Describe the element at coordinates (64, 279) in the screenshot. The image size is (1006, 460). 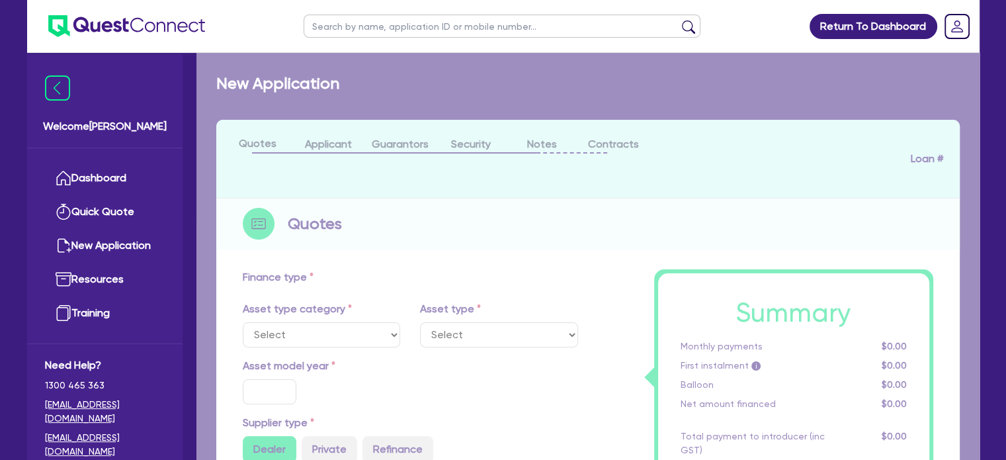
I see `img: resources` at that location.